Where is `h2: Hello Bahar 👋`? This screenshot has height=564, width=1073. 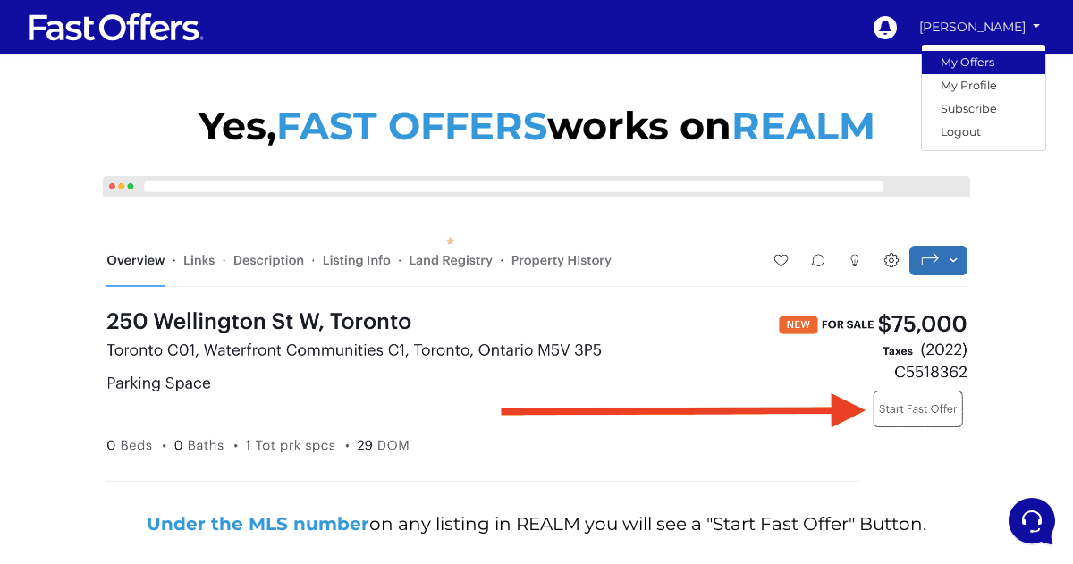
h2: Hello Bahar 👋 is located at coordinates (157, 29).